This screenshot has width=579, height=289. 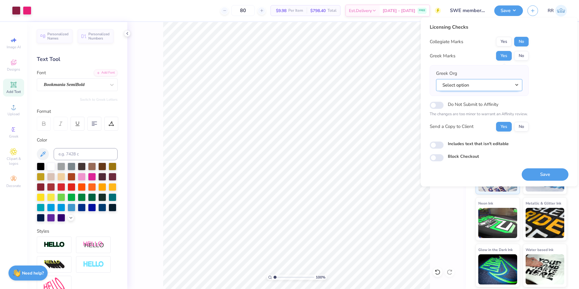 I want to click on button: Select option, so click(x=479, y=85).